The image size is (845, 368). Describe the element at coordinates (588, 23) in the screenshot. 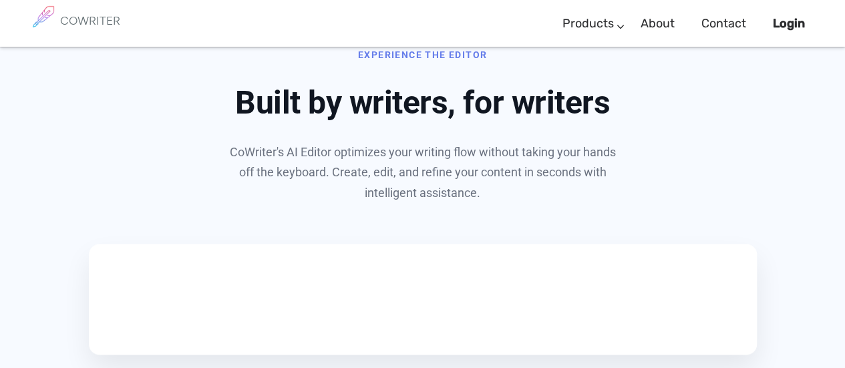

I see `a: Products` at that location.